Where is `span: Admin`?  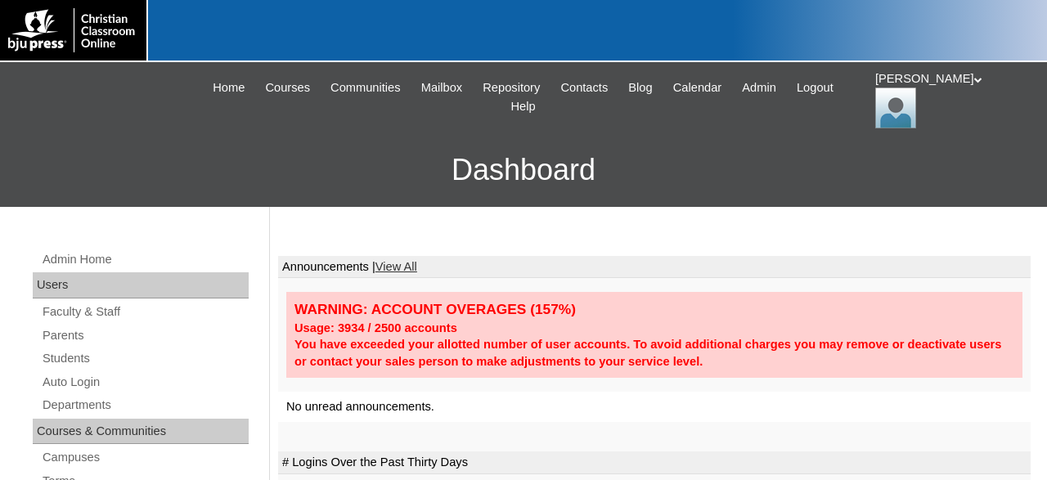
span: Admin is located at coordinates (759, 87).